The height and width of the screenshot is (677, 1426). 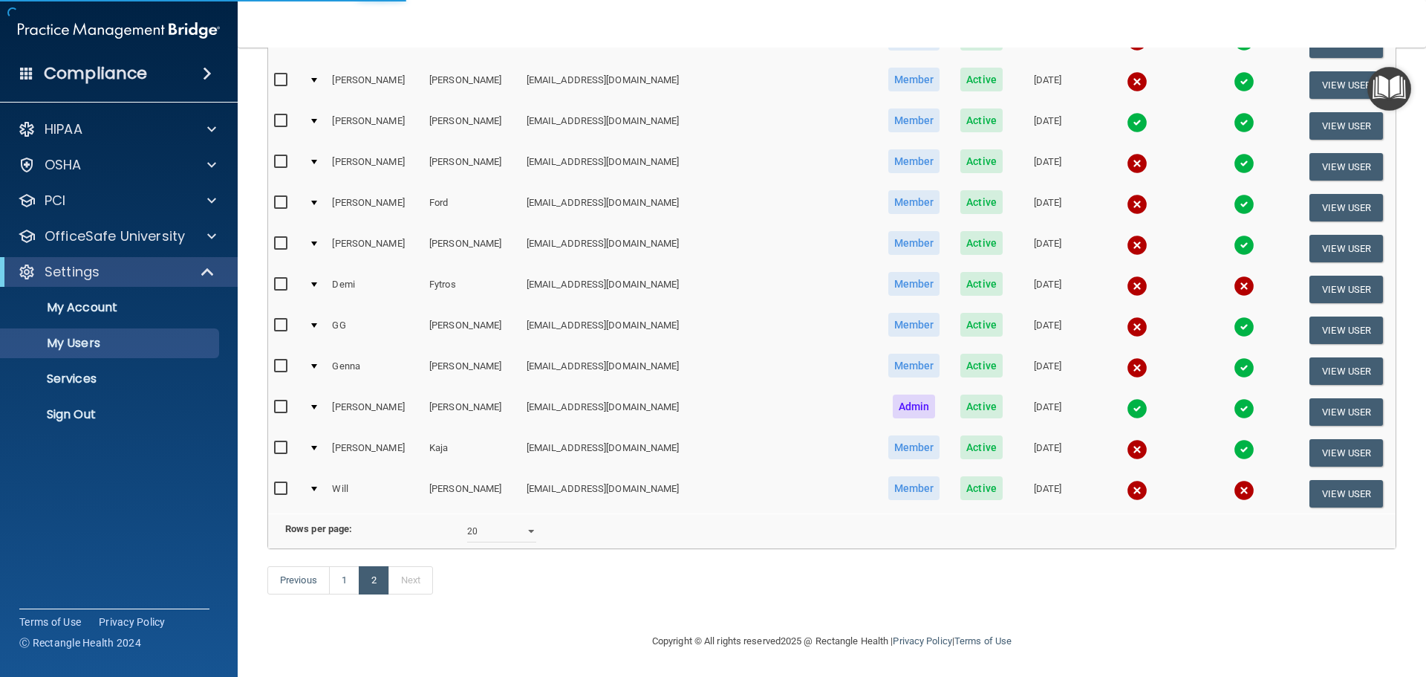 What do you see at coordinates (72, 272) in the screenshot?
I see `p: Settings` at bounding box center [72, 272].